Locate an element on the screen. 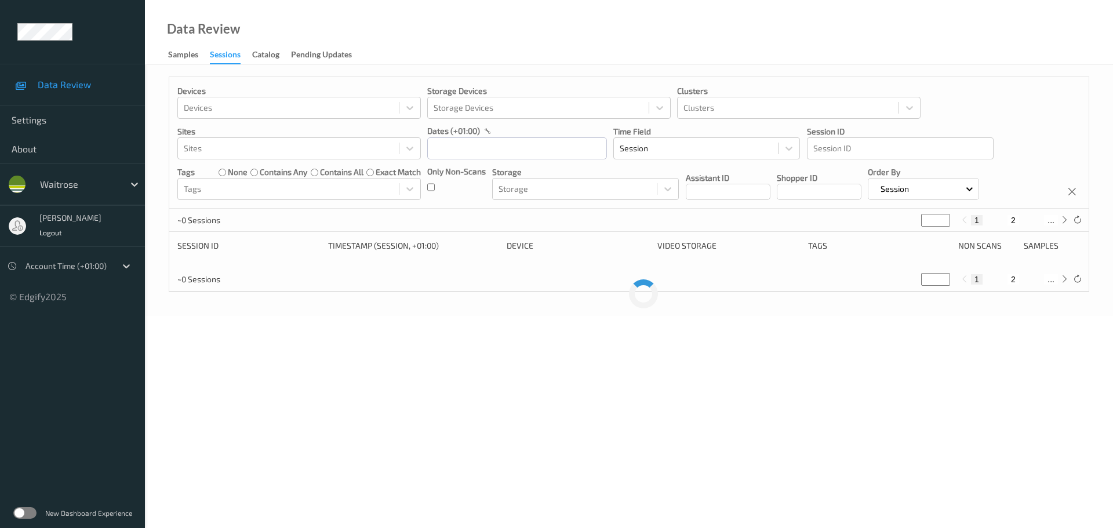 The height and width of the screenshot is (528, 1113). p: Tags is located at coordinates (186, 172).